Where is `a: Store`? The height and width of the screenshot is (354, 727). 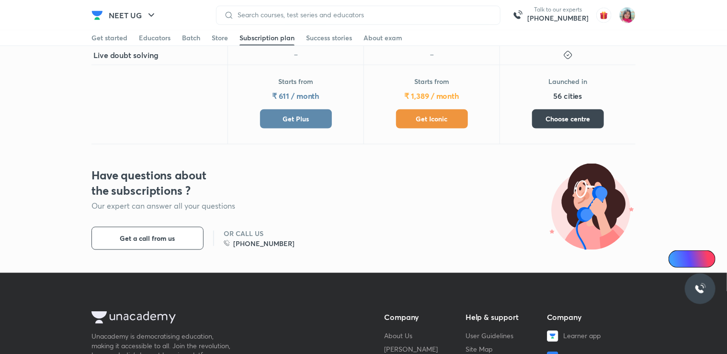 a: Store is located at coordinates (220, 38).